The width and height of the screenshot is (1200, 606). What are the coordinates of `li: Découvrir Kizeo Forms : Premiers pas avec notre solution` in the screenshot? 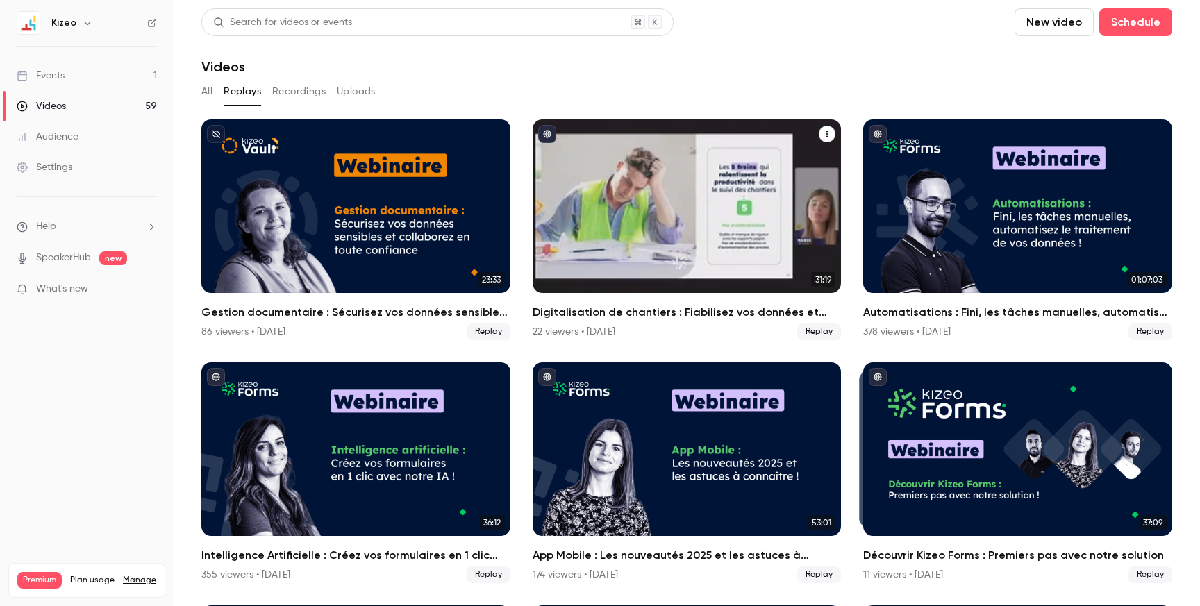 It's located at (1017, 473).